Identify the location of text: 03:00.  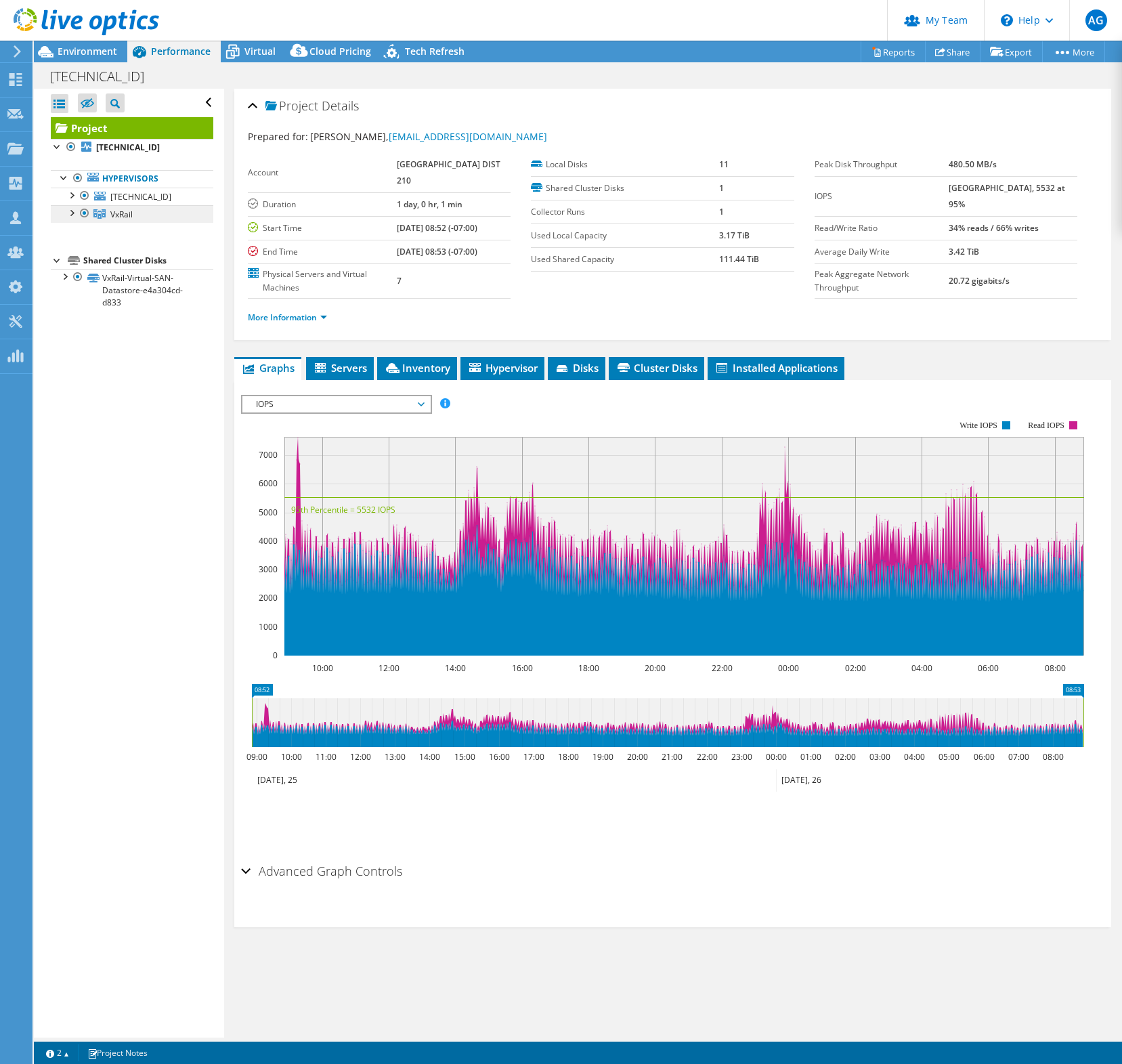
(880, 757).